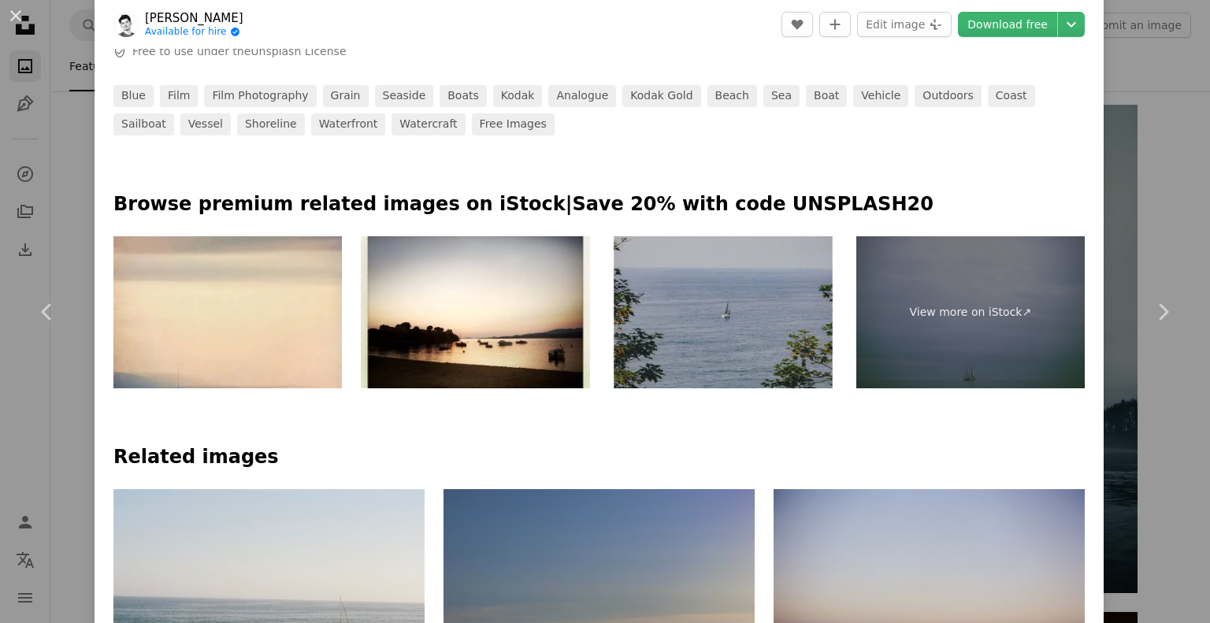  What do you see at coordinates (126, 24) in the screenshot?
I see `img: Go to Lawrence Krowdeed's profile` at bounding box center [126, 24].